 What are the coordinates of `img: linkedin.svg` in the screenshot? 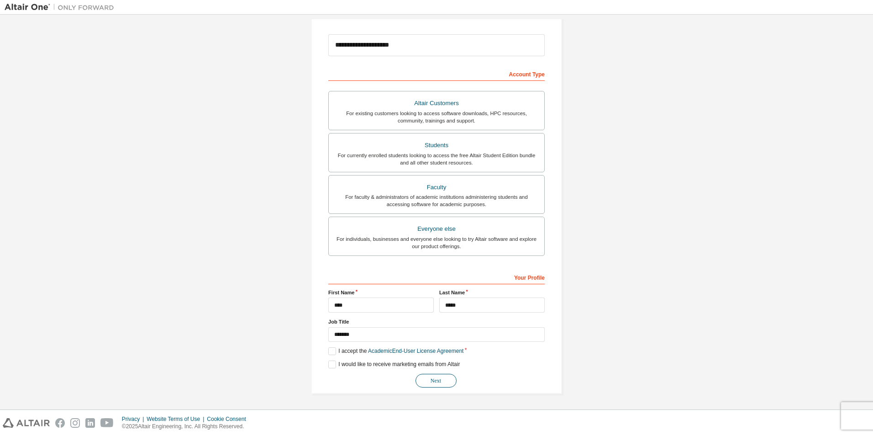 It's located at (90, 422).